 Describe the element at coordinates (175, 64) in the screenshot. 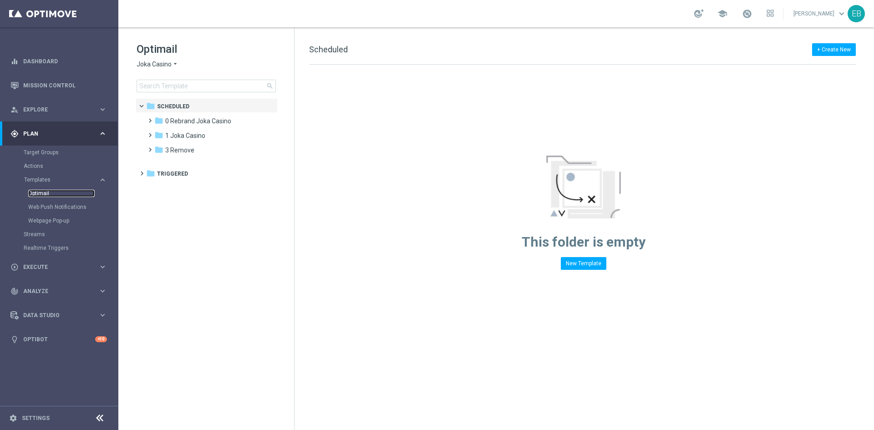

I see `i: arrow_drop_down` at that location.